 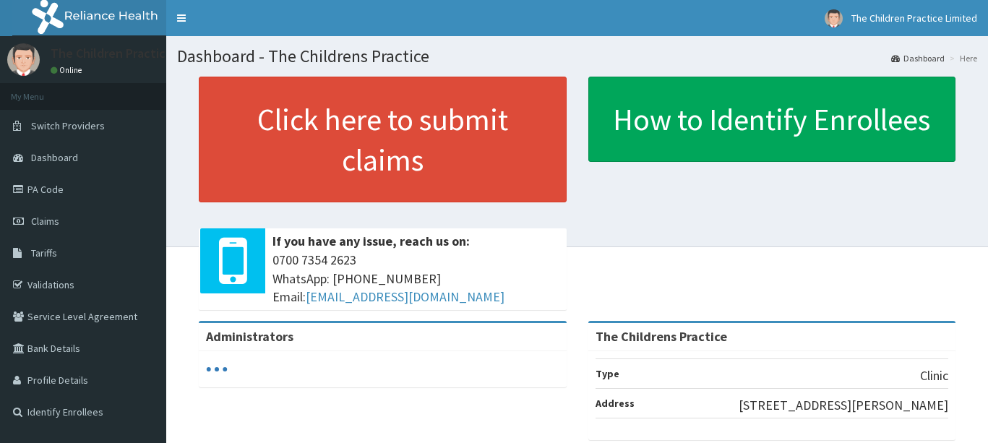 I want to click on b: Administrators, so click(x=249, y=336).